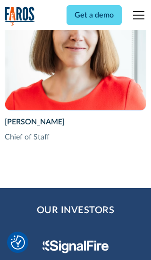 Image resolution: width=151 pixels, height=260 pixels. Describe the element at coordinates (76, 137) in the screenshot. I see `div: Chief of Staff` at that location.